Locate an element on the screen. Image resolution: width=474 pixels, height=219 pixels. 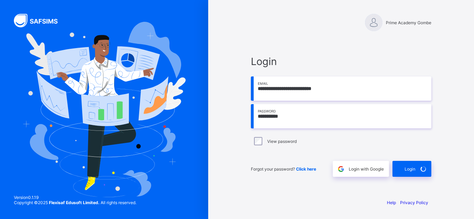
span: Copyright © 2025 All rights reserved. is located at coordinates (75, 203).